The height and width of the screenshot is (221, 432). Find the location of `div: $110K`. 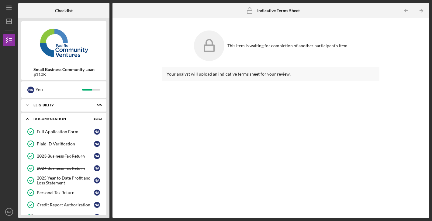

div: $110K is located at coordinates (64, 74).